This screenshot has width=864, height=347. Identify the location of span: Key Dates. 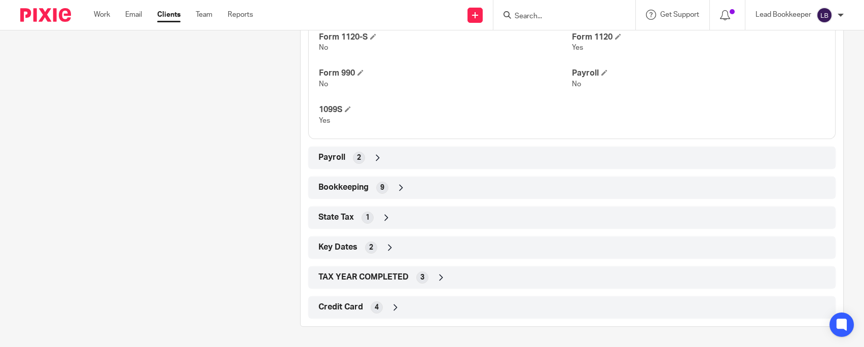
(338, 247).